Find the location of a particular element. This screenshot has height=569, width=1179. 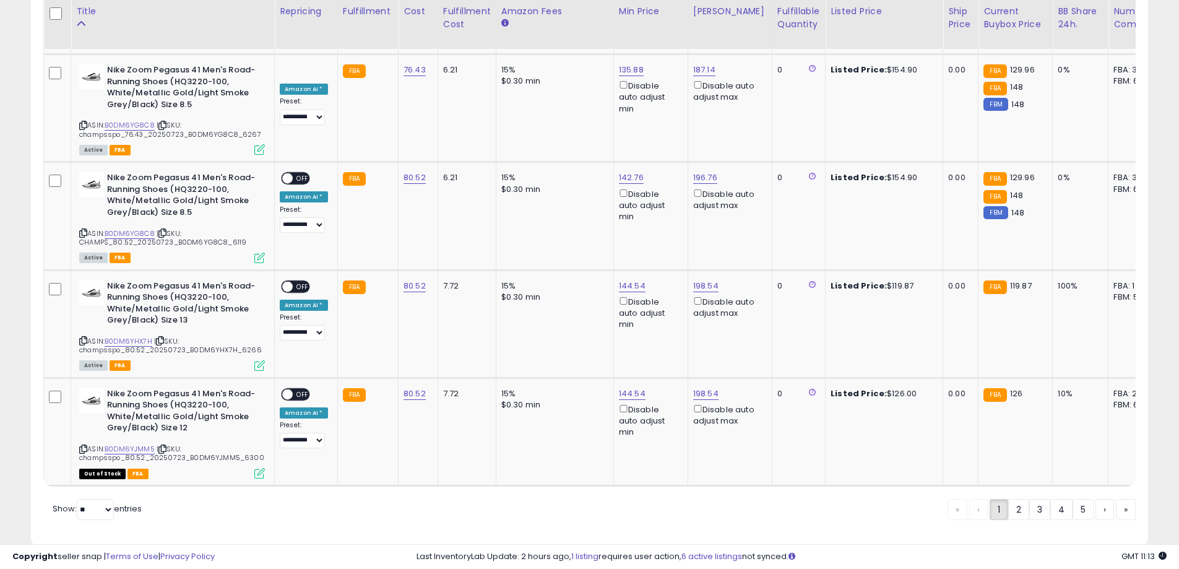

span: | SKU: CHAMPS_80.52_20250723_B0DM6YG8C8_6119 is located at coordinates (163, 238).